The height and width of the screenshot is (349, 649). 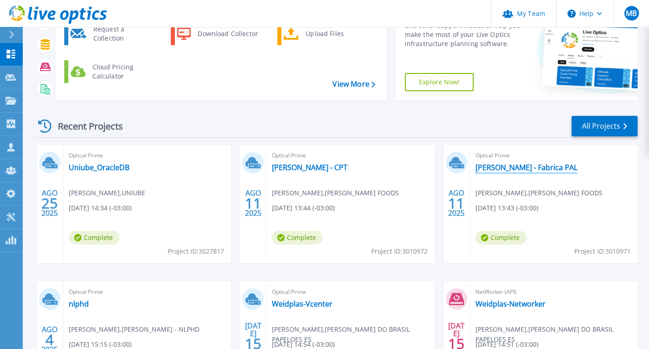 What do you see at coordinates (465, 30) in the screenshot?
I see `div: Find tutorials, instructional guides and other support videos to help you make the most of your L...` at bounding box center [465, 30].